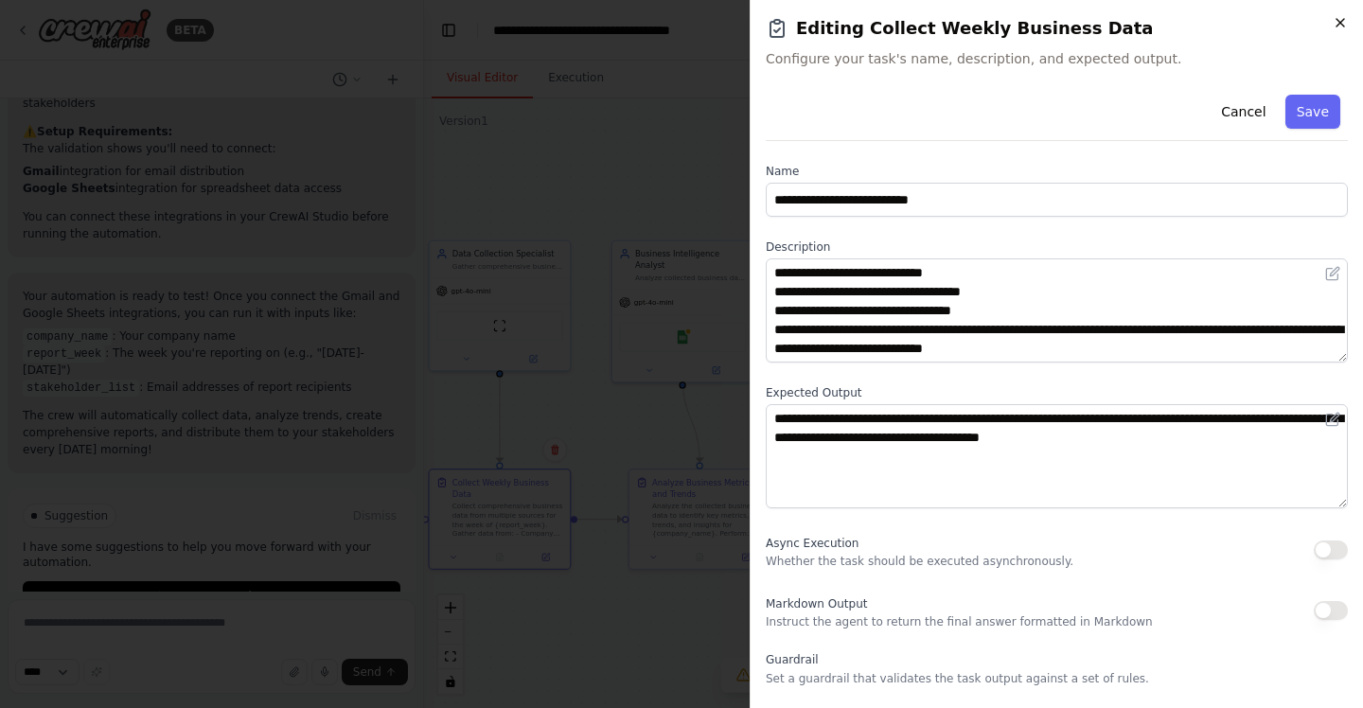 This screenshot has height=708, width=1363. Describe the element at coordinates (959, 622) in the screenshot. I see `p: Instruct the agent to return the final answer formatted in Markdown` at that location.